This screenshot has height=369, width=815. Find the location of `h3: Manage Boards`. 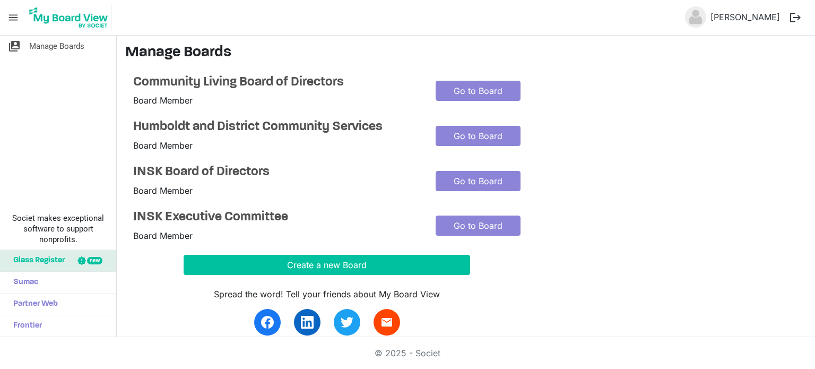

h3: Manage Boards is located at coordinates (466, 53).